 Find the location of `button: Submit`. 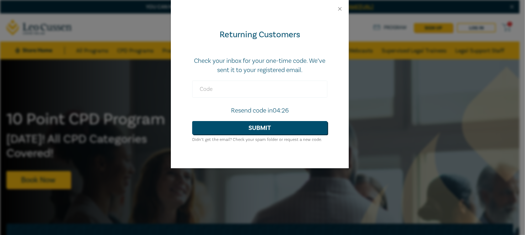

button: Submit is located at coordinates (260, 128).